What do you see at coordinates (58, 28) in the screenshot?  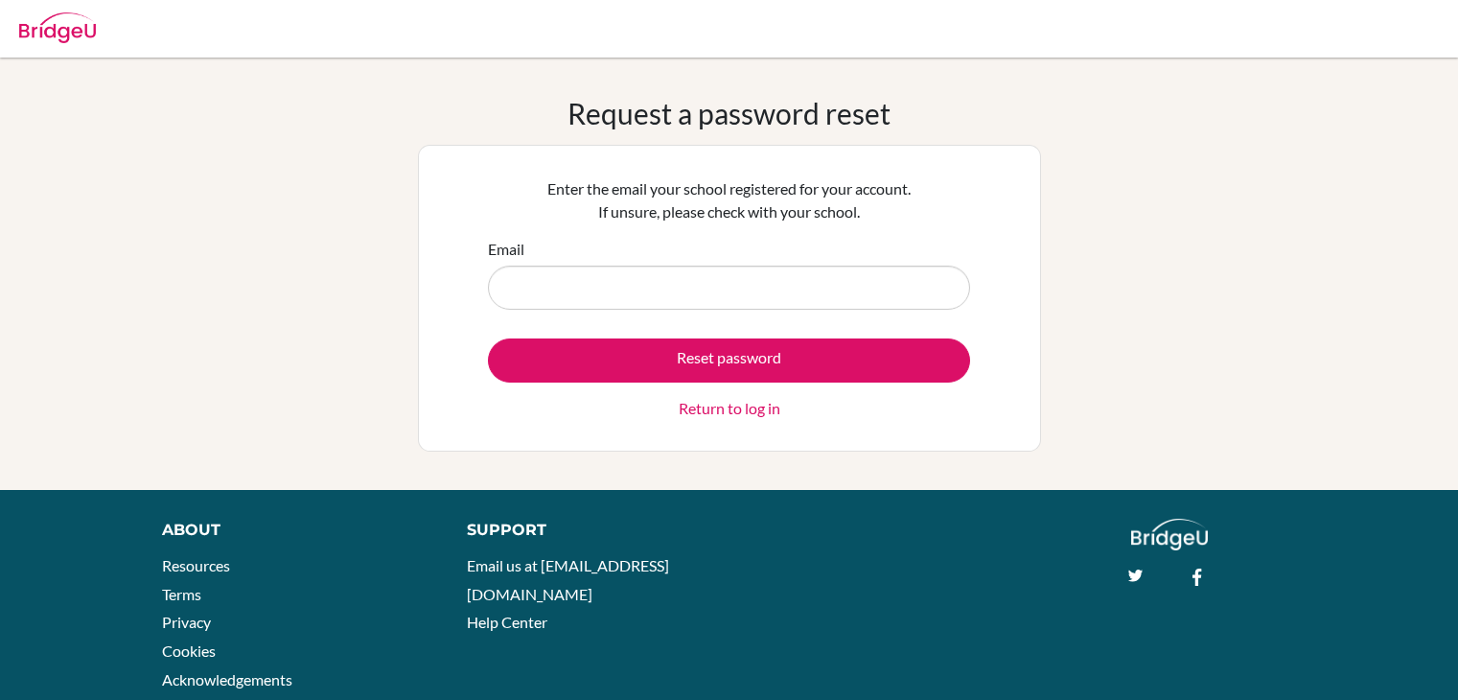 I see `img: Bridge-U` at bounding box center [58, 28].